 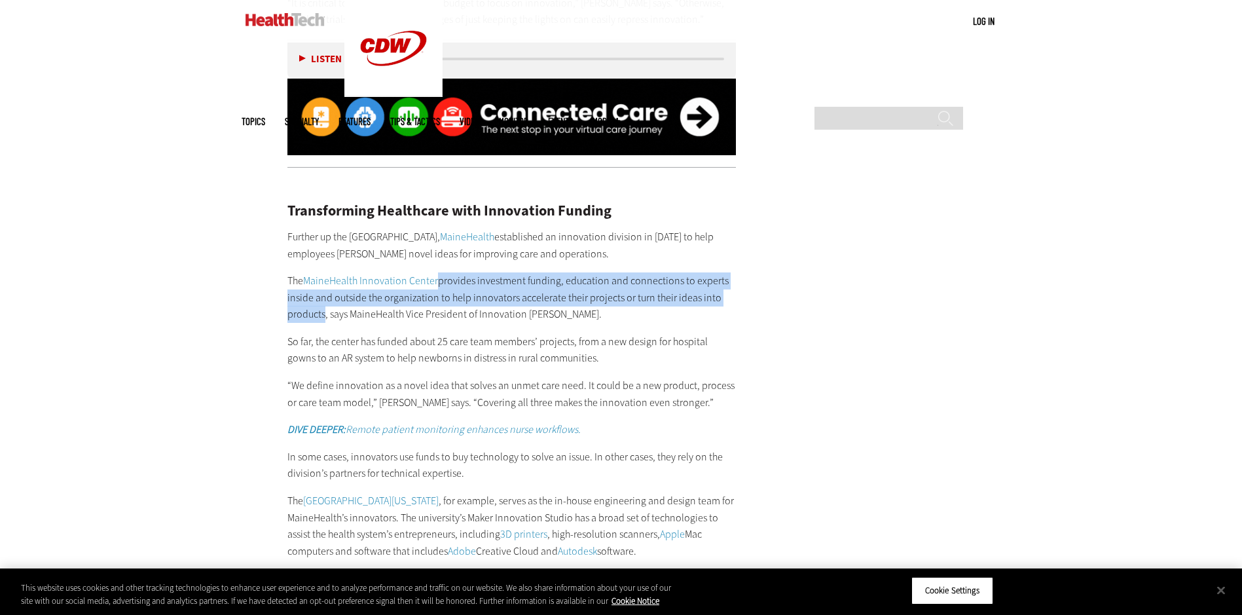 I want to click on span: Topics, so click(x=253, y=121).